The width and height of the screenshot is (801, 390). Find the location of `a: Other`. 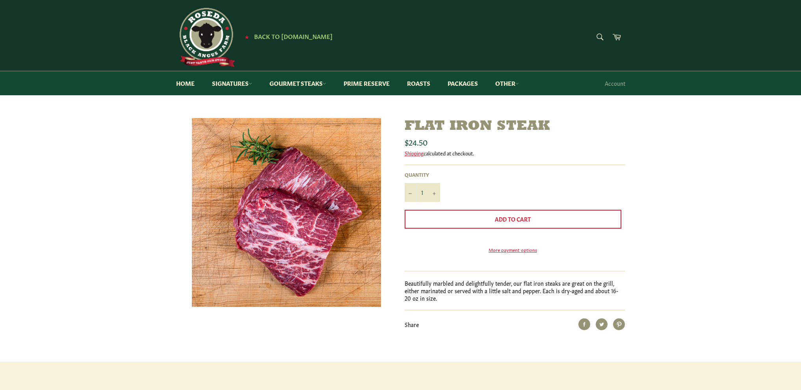

a: Other is located at coordinates (507, 83).